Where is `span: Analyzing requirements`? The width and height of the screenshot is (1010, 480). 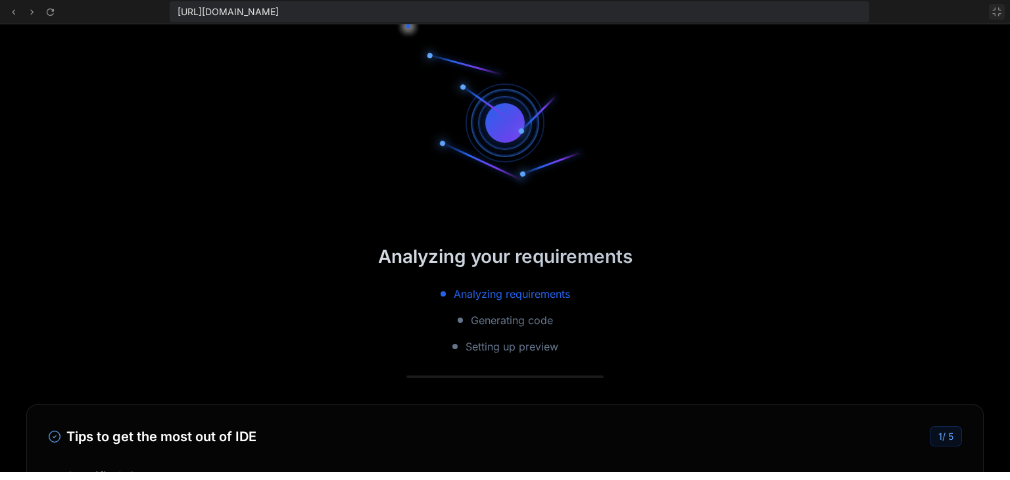 span: Analyzing requirements is located at coordinates (512, 294).